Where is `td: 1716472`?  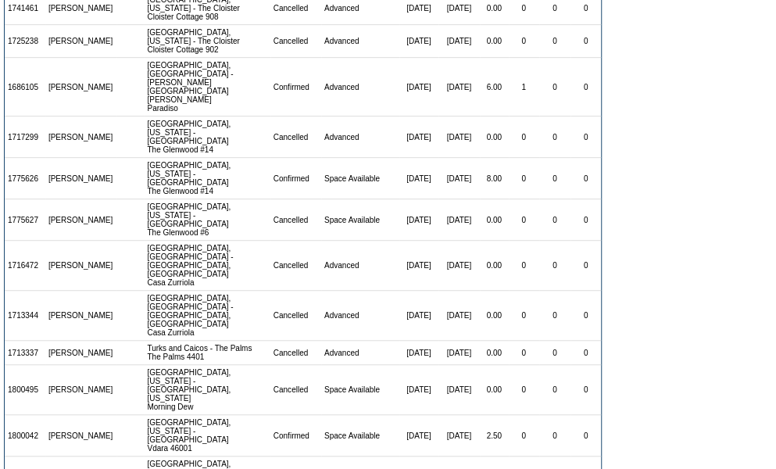
td: 1716472 is located at coordinates (25, 266).